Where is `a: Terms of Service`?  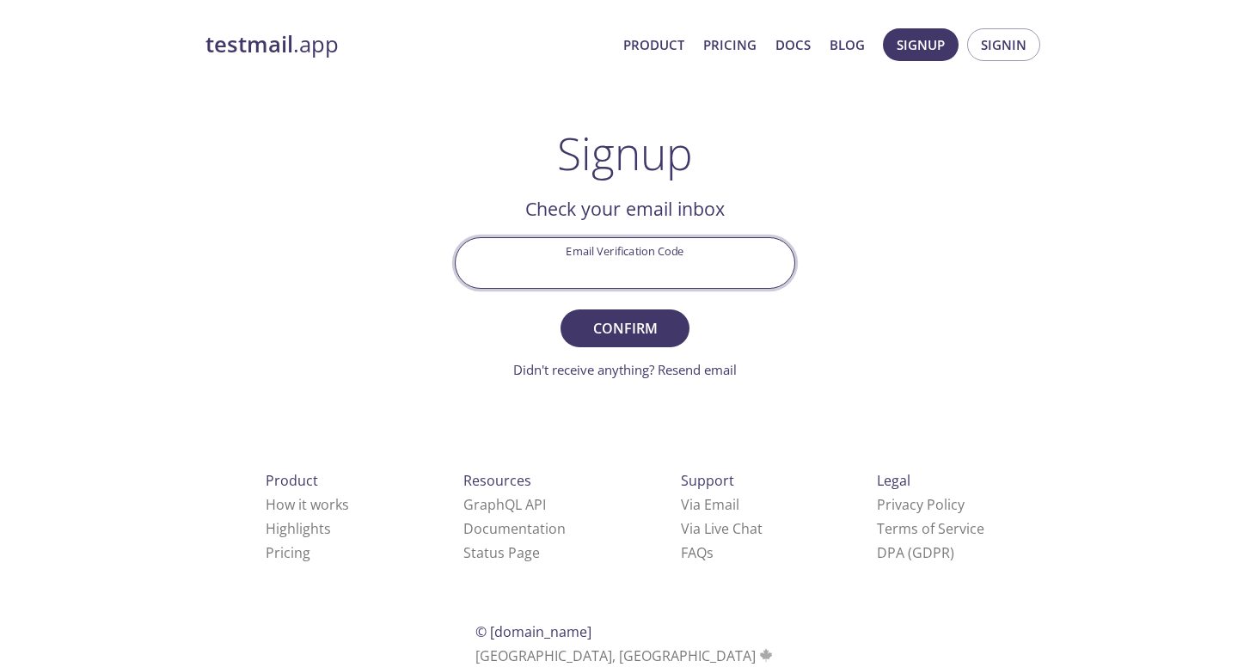
a: Terms of Service is located at coordinates (930, 529).